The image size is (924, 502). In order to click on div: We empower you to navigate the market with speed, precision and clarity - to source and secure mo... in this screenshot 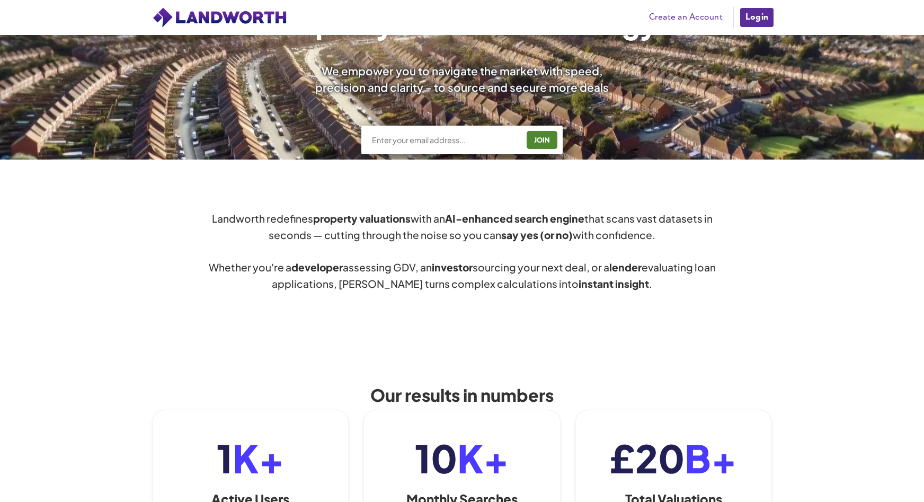, I will do `click(462, 79)`.